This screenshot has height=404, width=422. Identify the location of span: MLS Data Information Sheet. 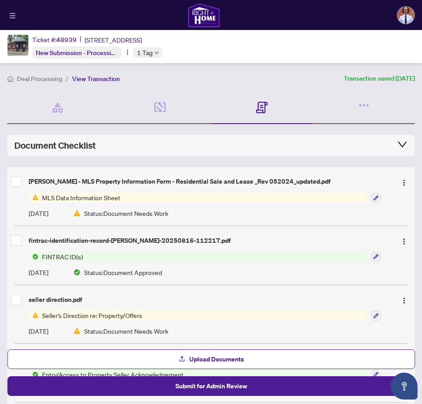
(81, 197).